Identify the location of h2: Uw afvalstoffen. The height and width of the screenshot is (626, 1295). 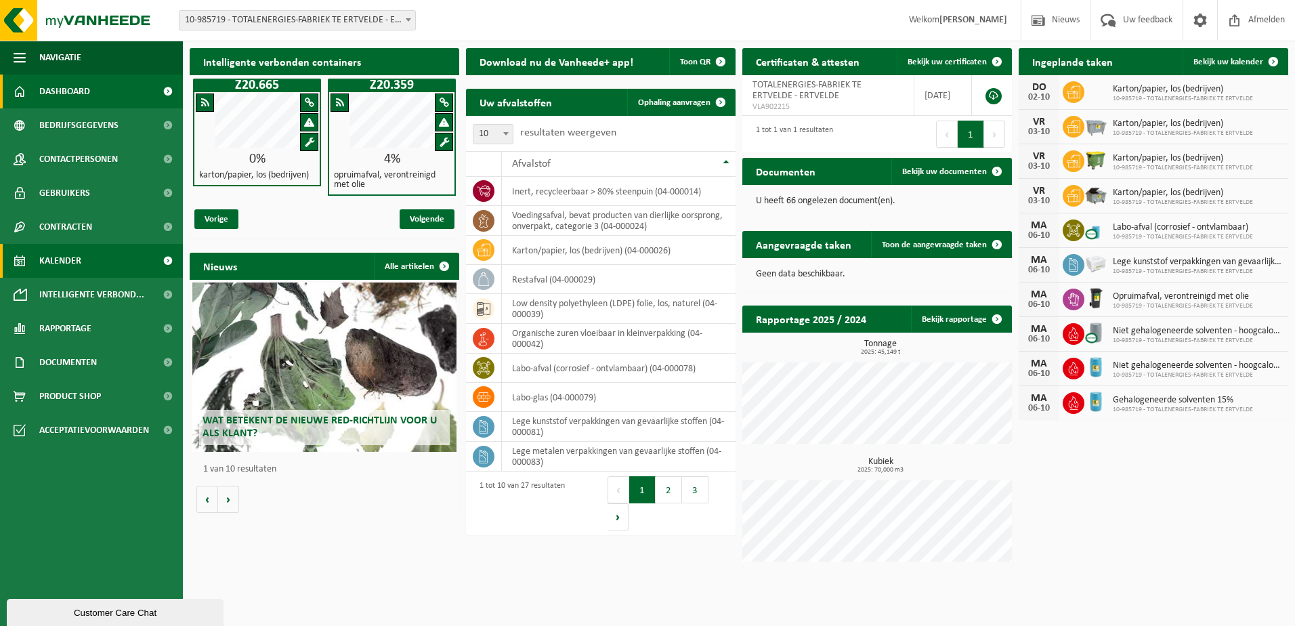
(516, 102).